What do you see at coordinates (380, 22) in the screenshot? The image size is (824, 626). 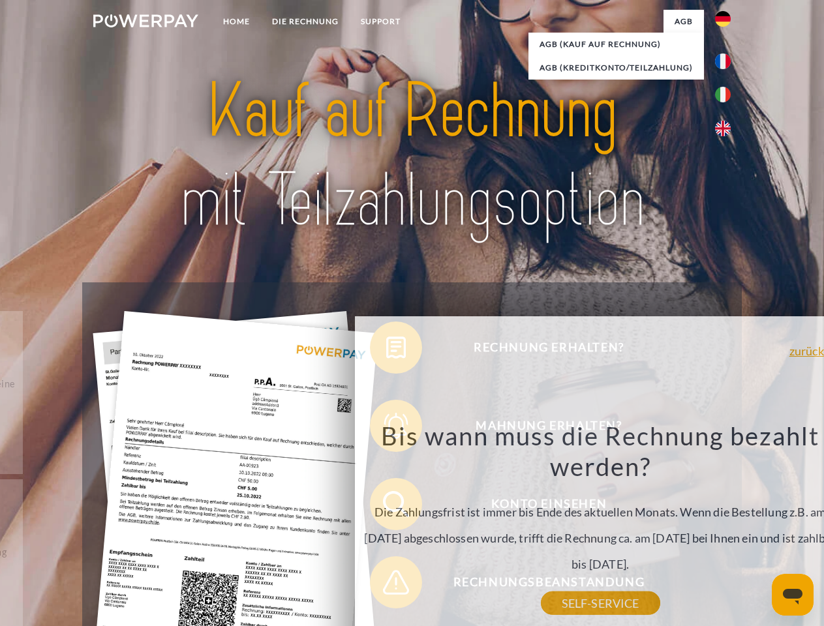 I see `a: SUPPORT` at bounding box center [380, 22].